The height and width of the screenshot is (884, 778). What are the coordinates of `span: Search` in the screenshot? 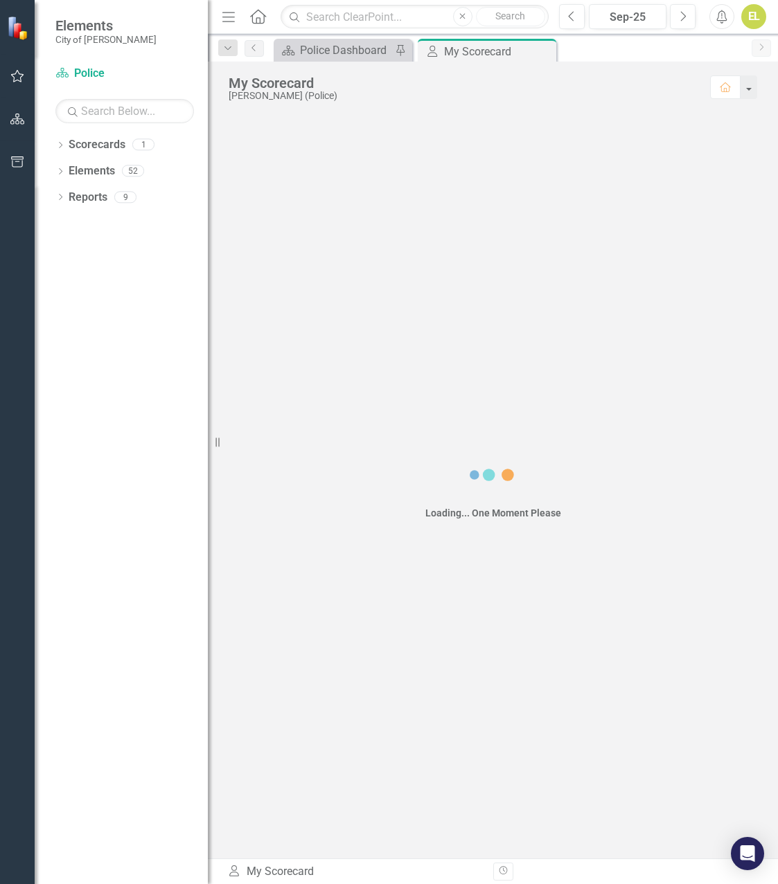 It's located at (510, 16).